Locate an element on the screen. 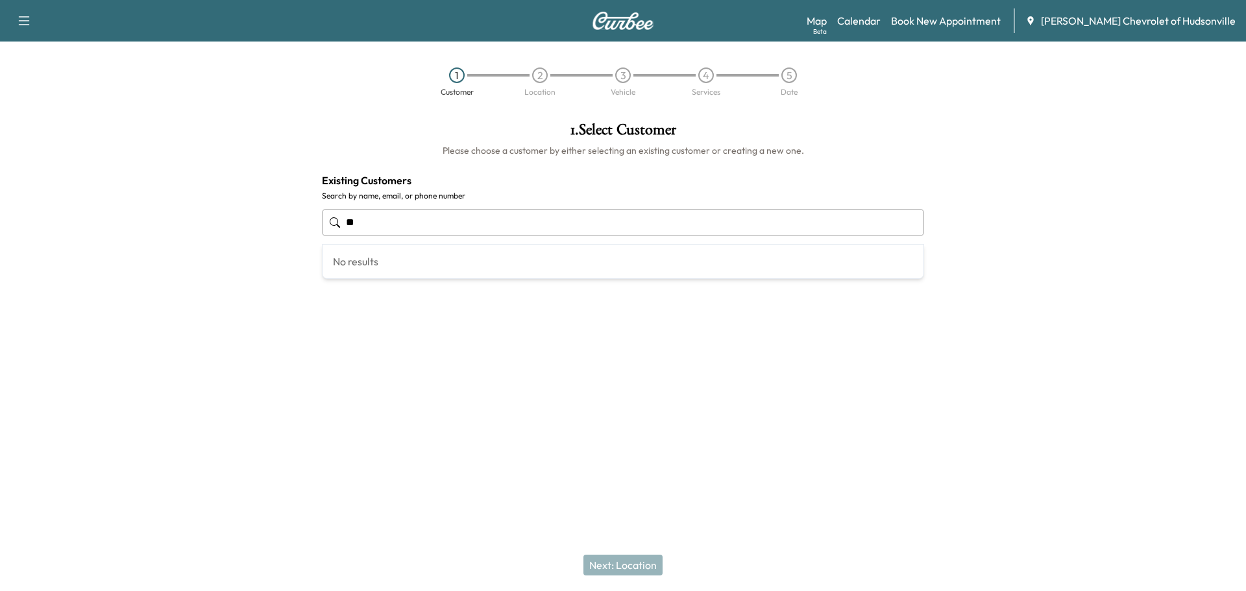  div: Beta is located at coordinates (819, 31).